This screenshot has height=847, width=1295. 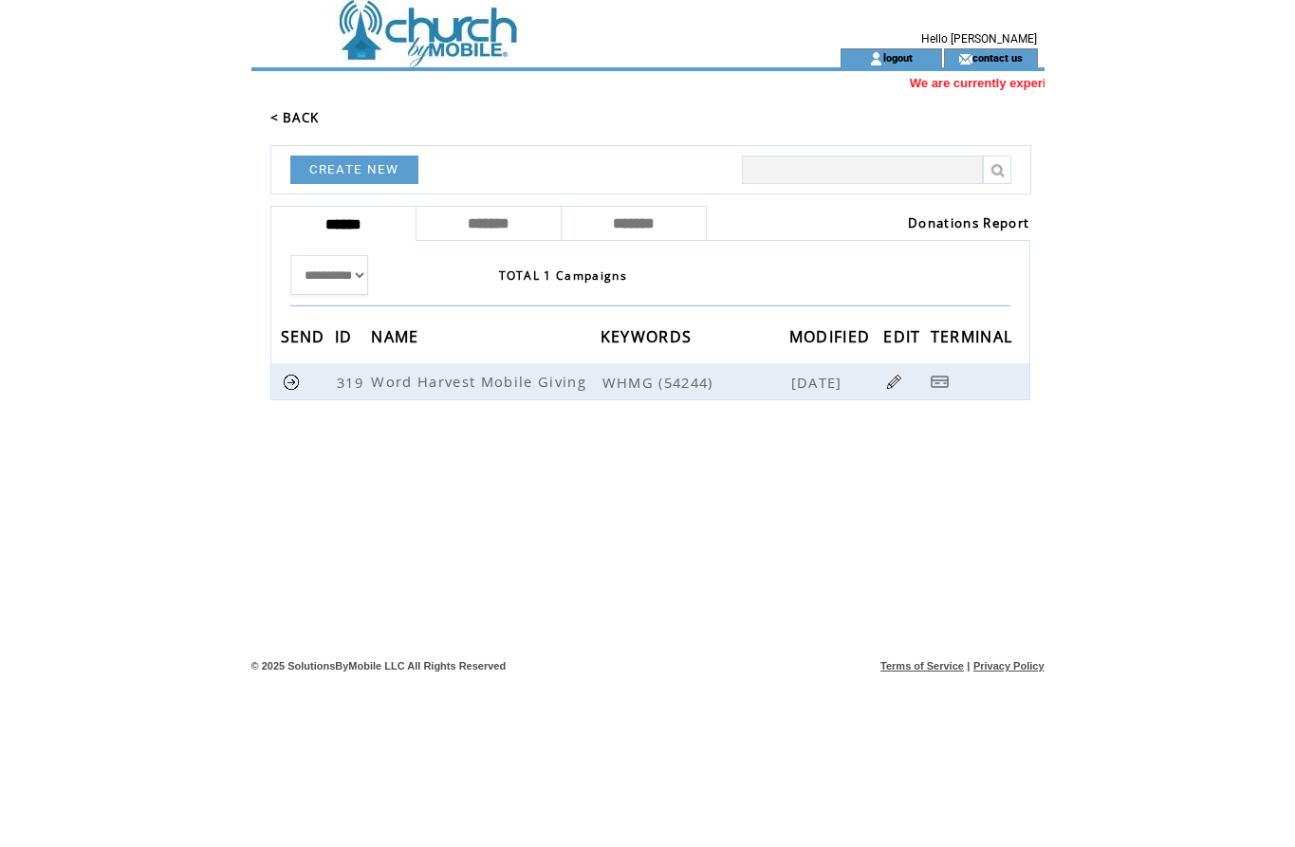 I want to click on a: logout, so click(x=898, y=57).